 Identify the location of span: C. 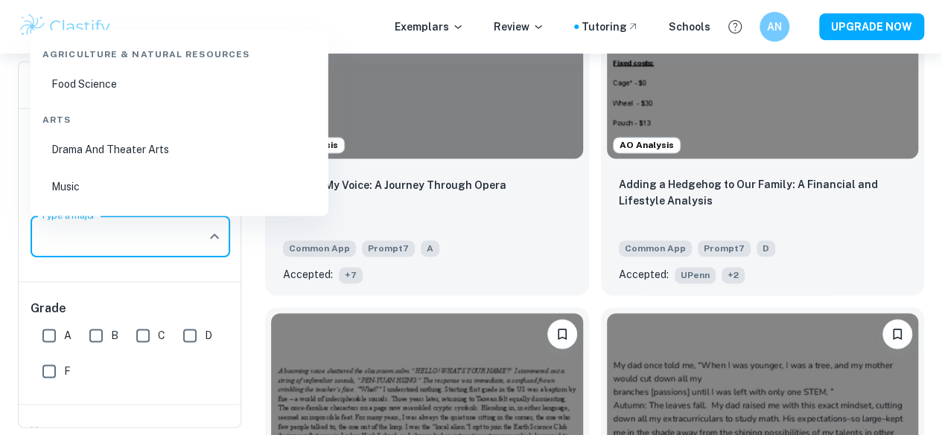
(162, 336).